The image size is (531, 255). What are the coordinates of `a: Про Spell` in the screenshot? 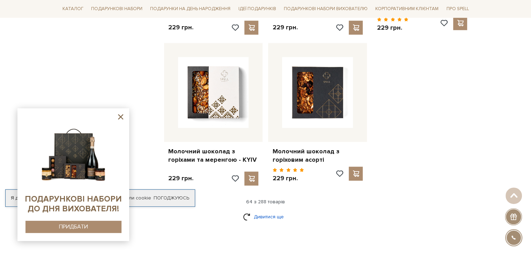 It's located at (458, 9).